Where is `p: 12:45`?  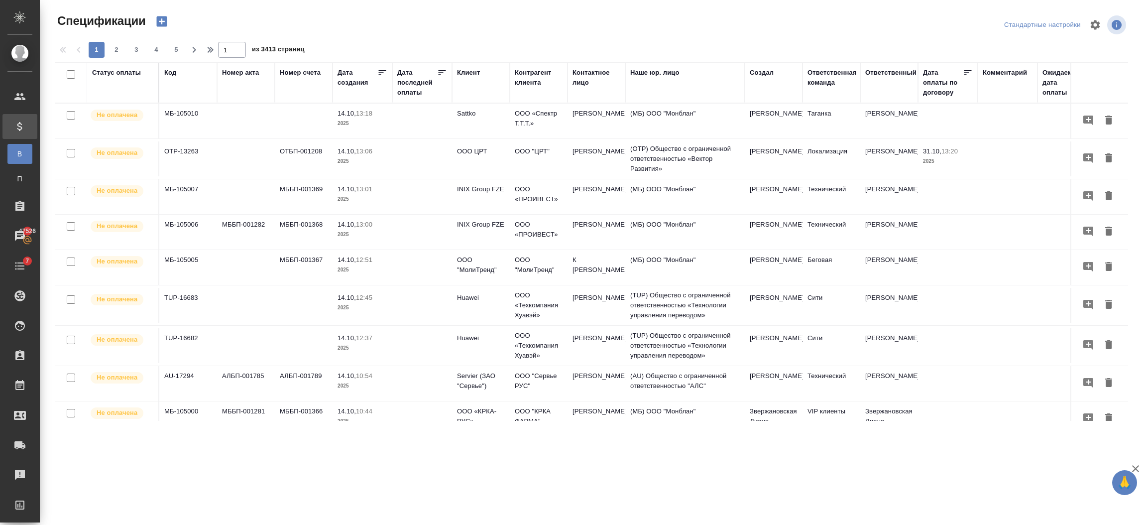
p: 12:45 is located at coordinates (364, 297).